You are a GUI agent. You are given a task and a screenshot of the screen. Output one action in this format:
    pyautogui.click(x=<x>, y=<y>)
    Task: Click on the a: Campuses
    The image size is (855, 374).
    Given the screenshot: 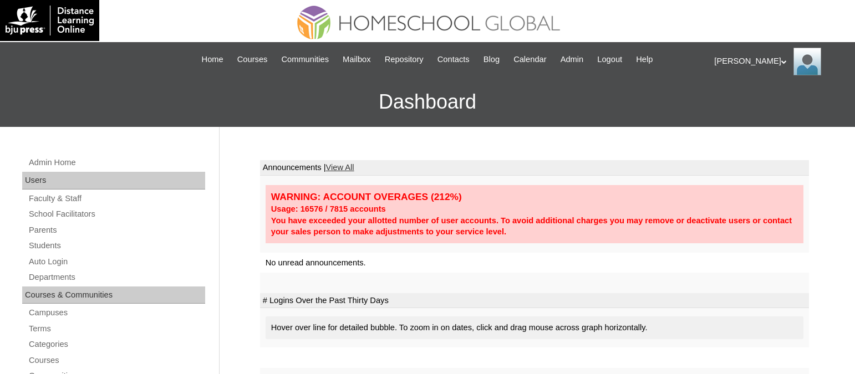 What is the action you would take?
    pyautogui.click(x=116, y=313)
    